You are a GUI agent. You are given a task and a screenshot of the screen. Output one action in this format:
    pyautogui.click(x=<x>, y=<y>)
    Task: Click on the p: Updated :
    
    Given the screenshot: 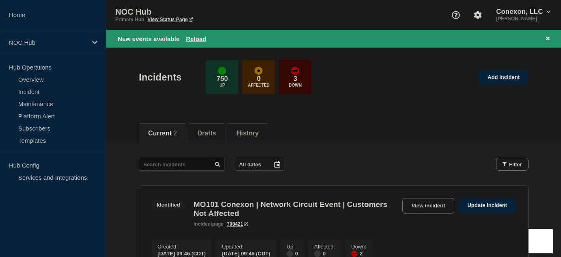 What is the action you would take?
    pyautogui.click(x=246, y=246)
    